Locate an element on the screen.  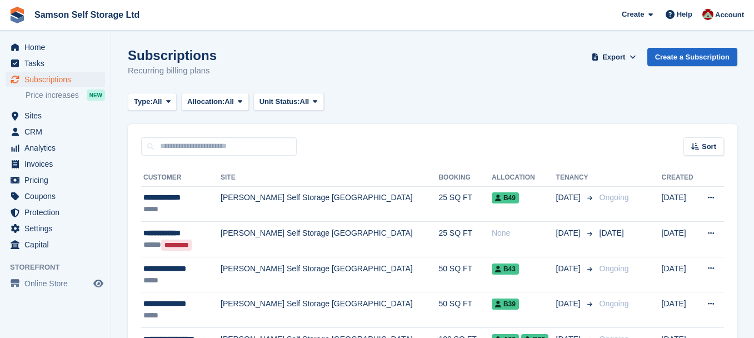
button: Unit Status: All is located at coordinates (288, 102).